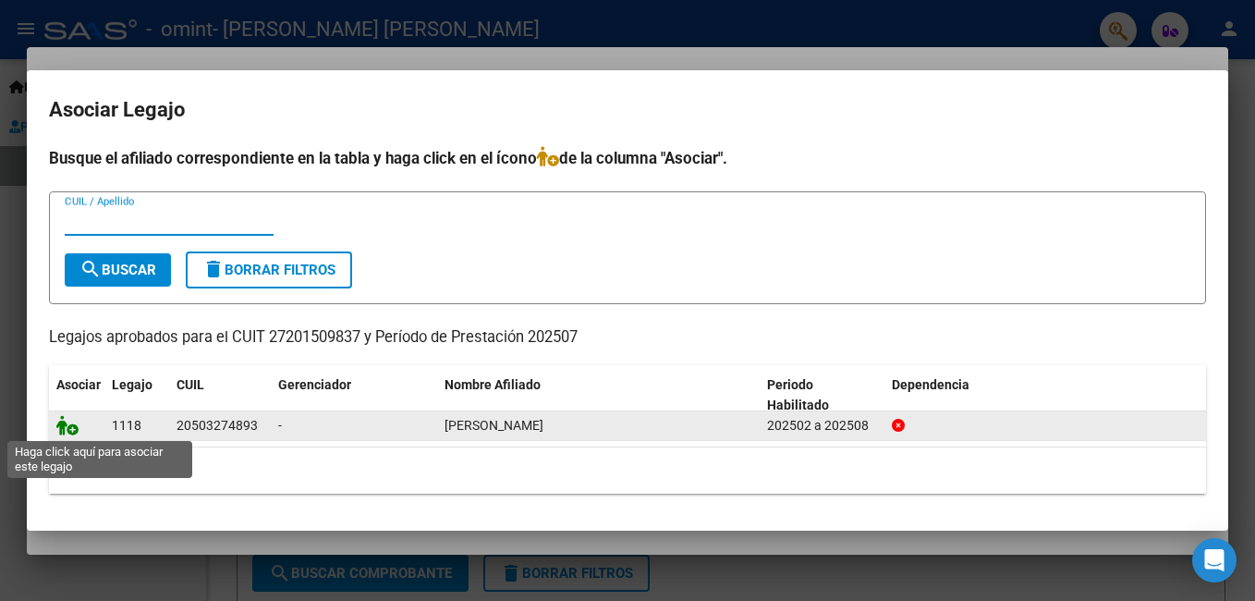 Image resolution: width=1255 pixels, height=601 pixels. What do you see at coordinates (798, 395) in the screenshot?
I see `span: Periodo Habilitado` at bounding box center [798, 395].